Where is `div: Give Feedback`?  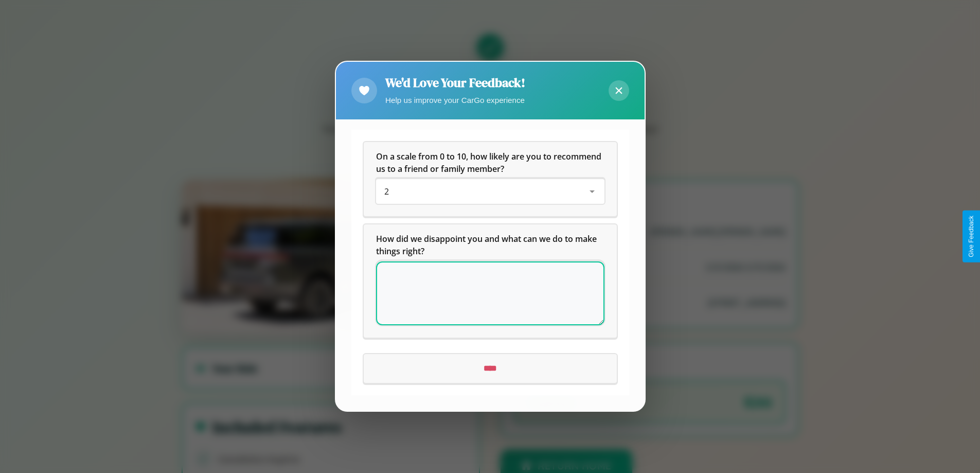
div: Give Feedback is located at coordinates (971, 236).